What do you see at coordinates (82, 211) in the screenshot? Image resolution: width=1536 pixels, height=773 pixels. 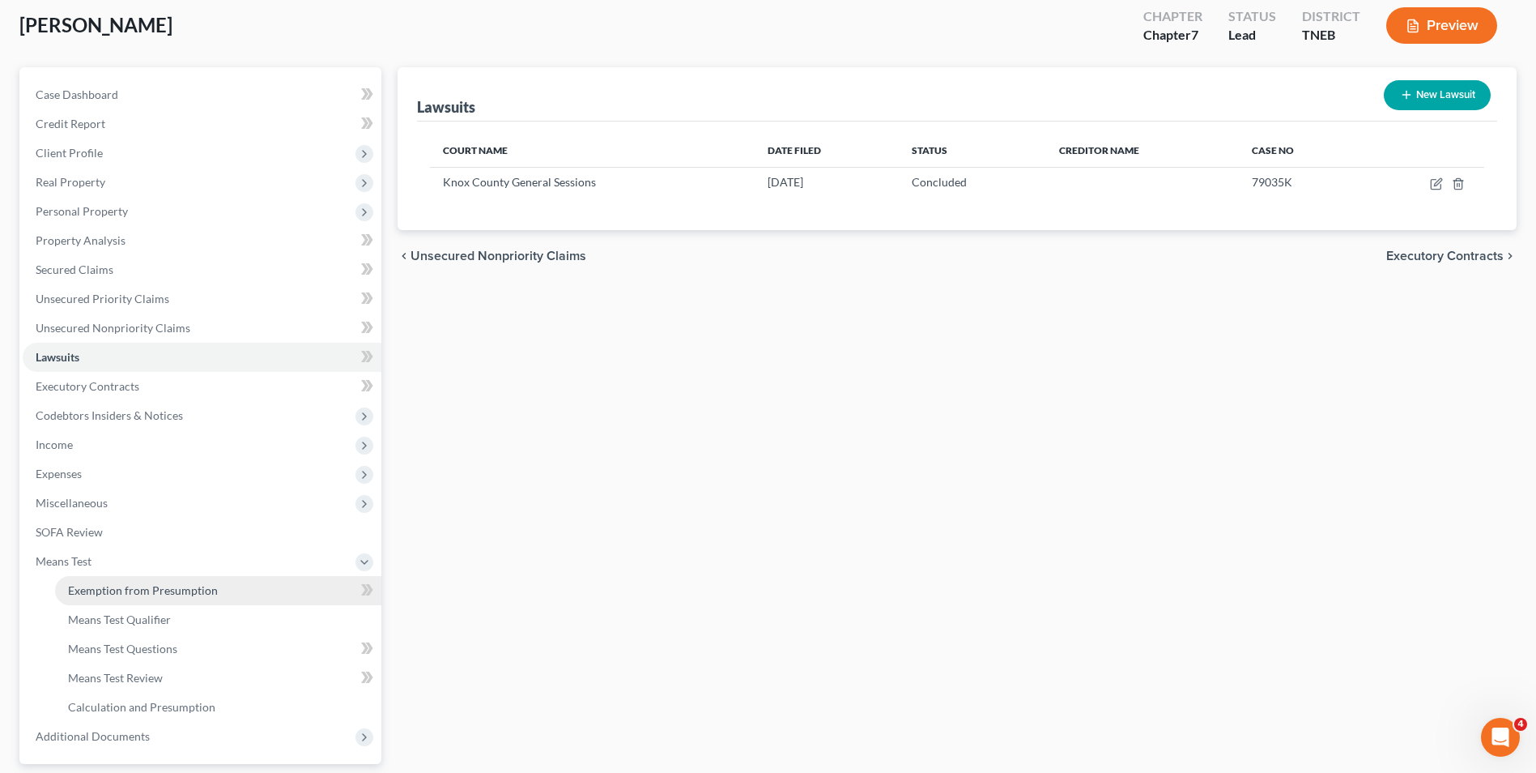 I see `span: Personal Property` at bounding box center [82, 211].